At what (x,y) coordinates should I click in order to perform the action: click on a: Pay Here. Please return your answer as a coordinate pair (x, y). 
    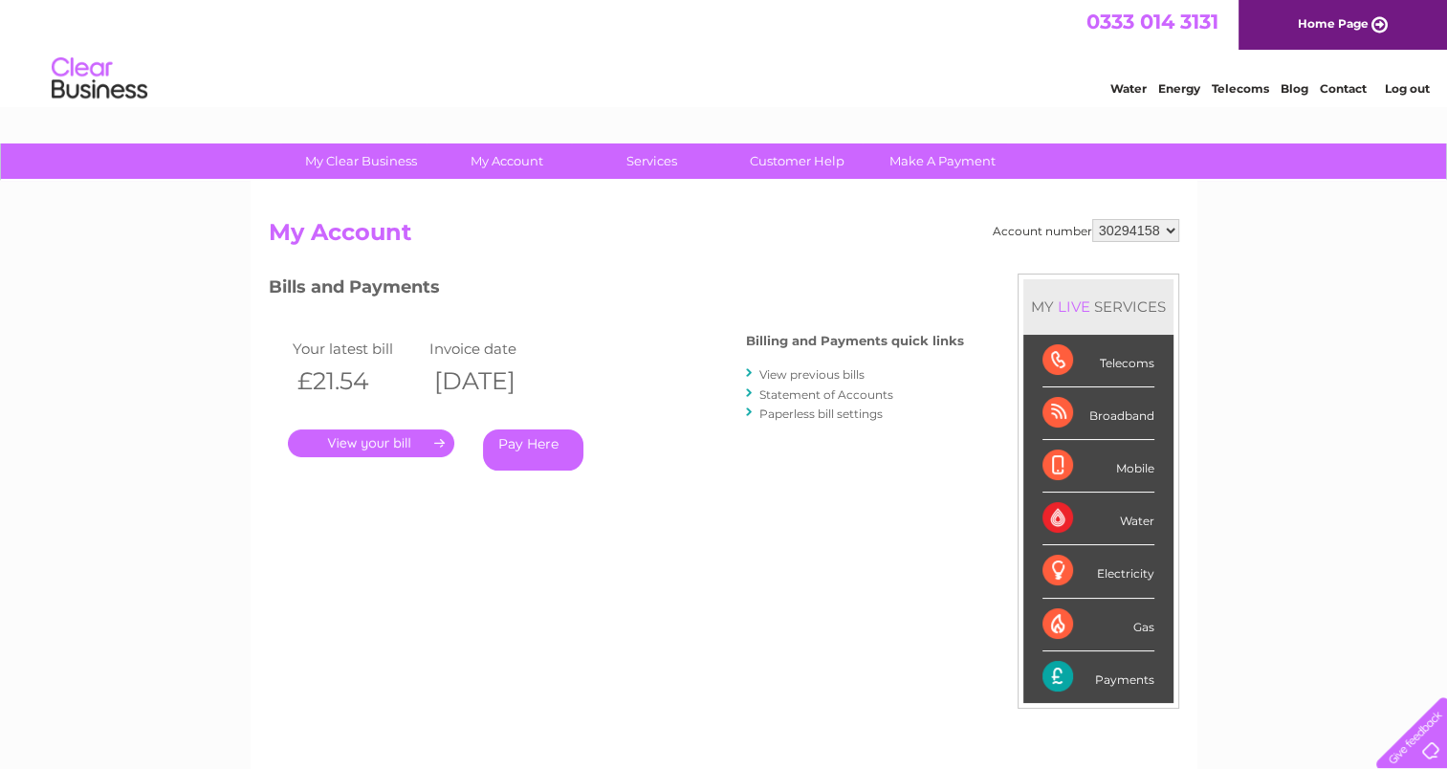
    Looking at the image, I should click on (533, 449).